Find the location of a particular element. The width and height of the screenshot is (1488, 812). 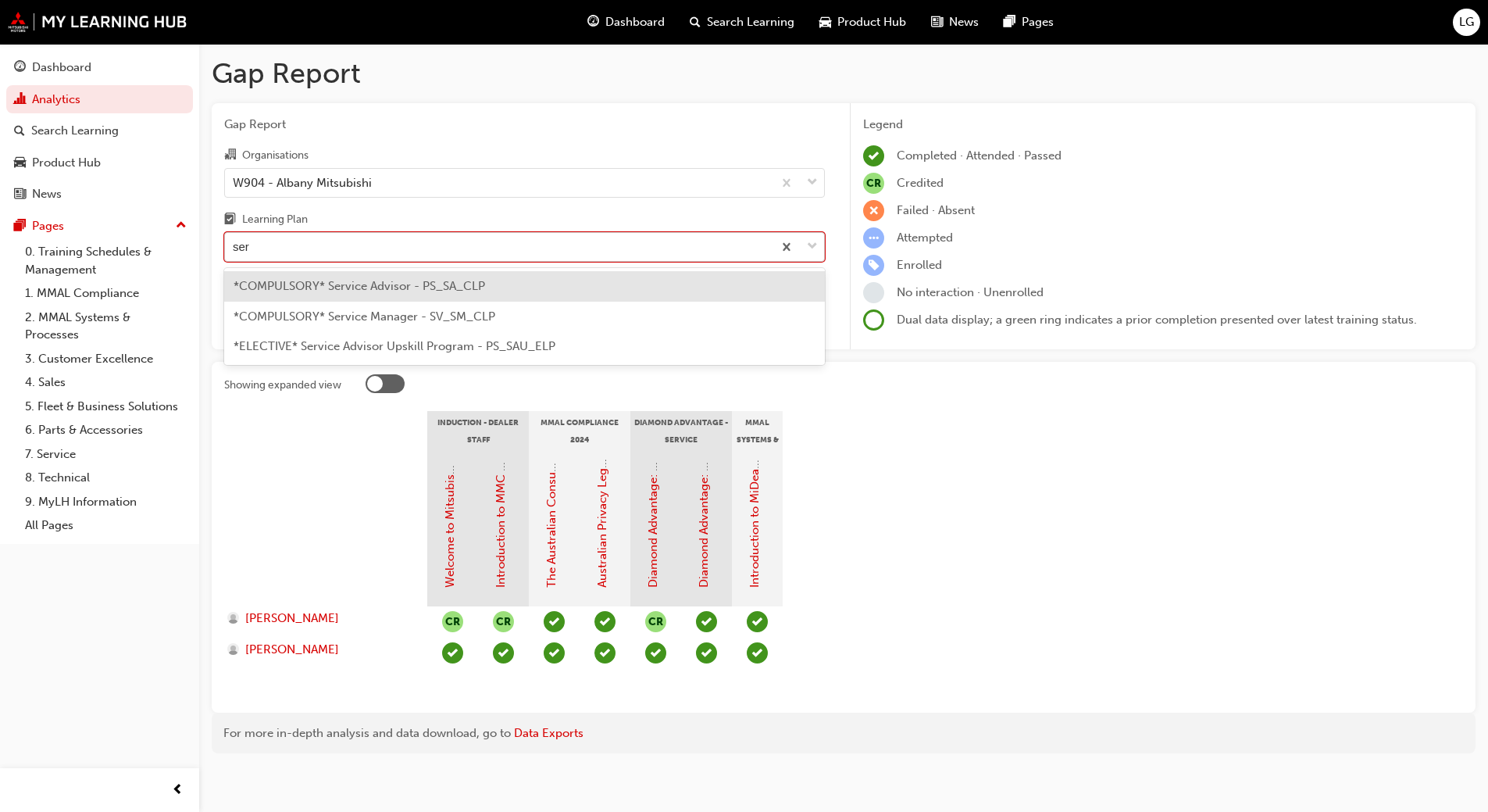

a: Dashboard is located at coordinates (99, 68).